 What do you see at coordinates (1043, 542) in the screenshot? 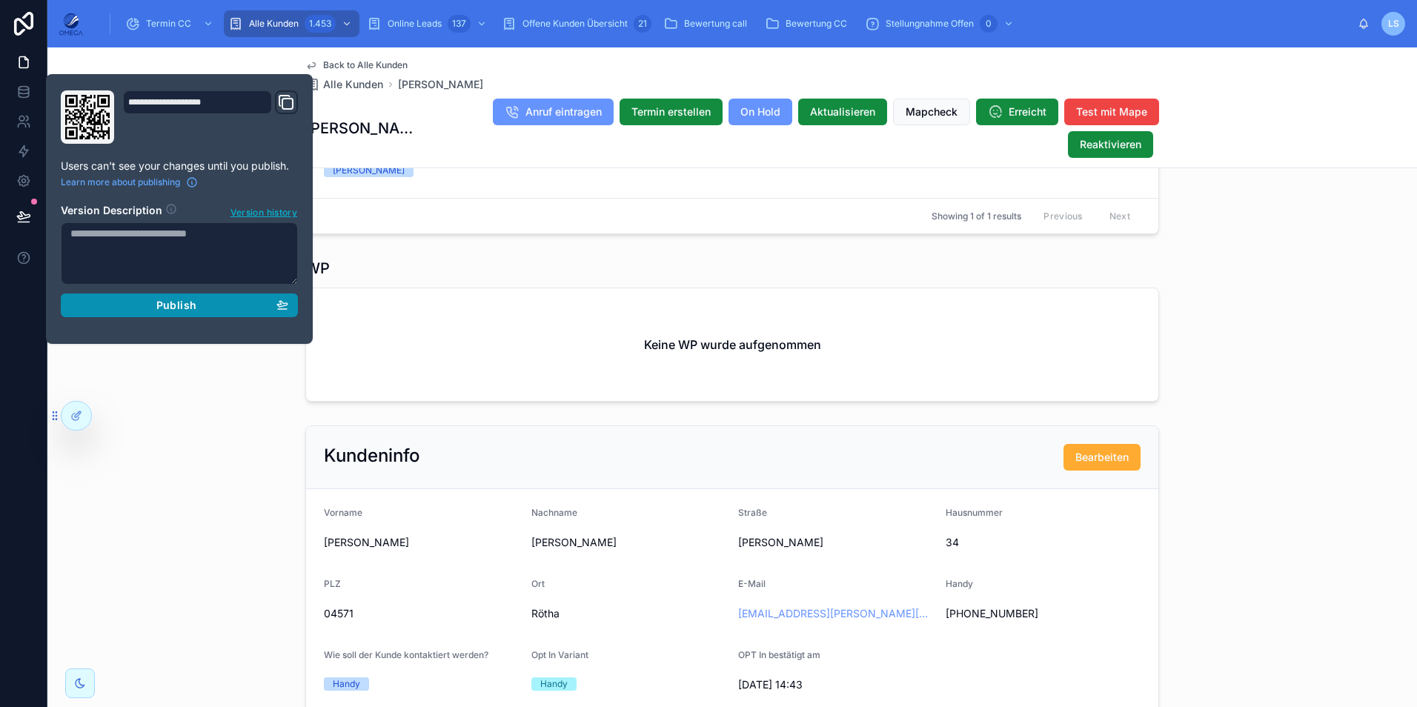
I see `span: 34` at bounding box center [1043, 542].